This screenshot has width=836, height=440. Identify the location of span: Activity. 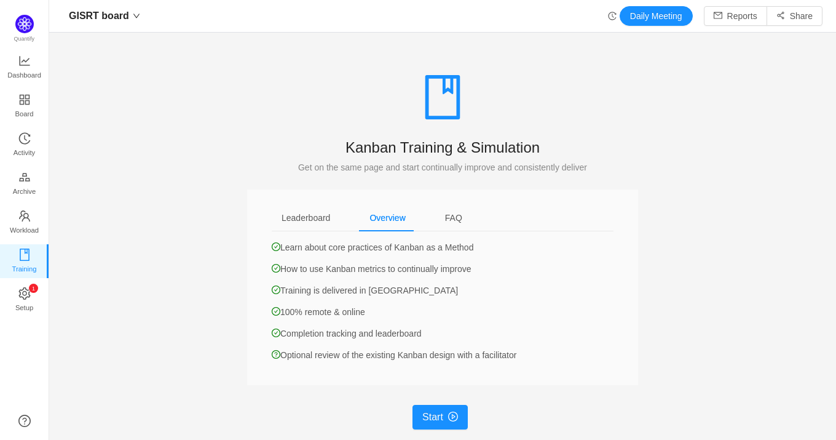
(24, 152).